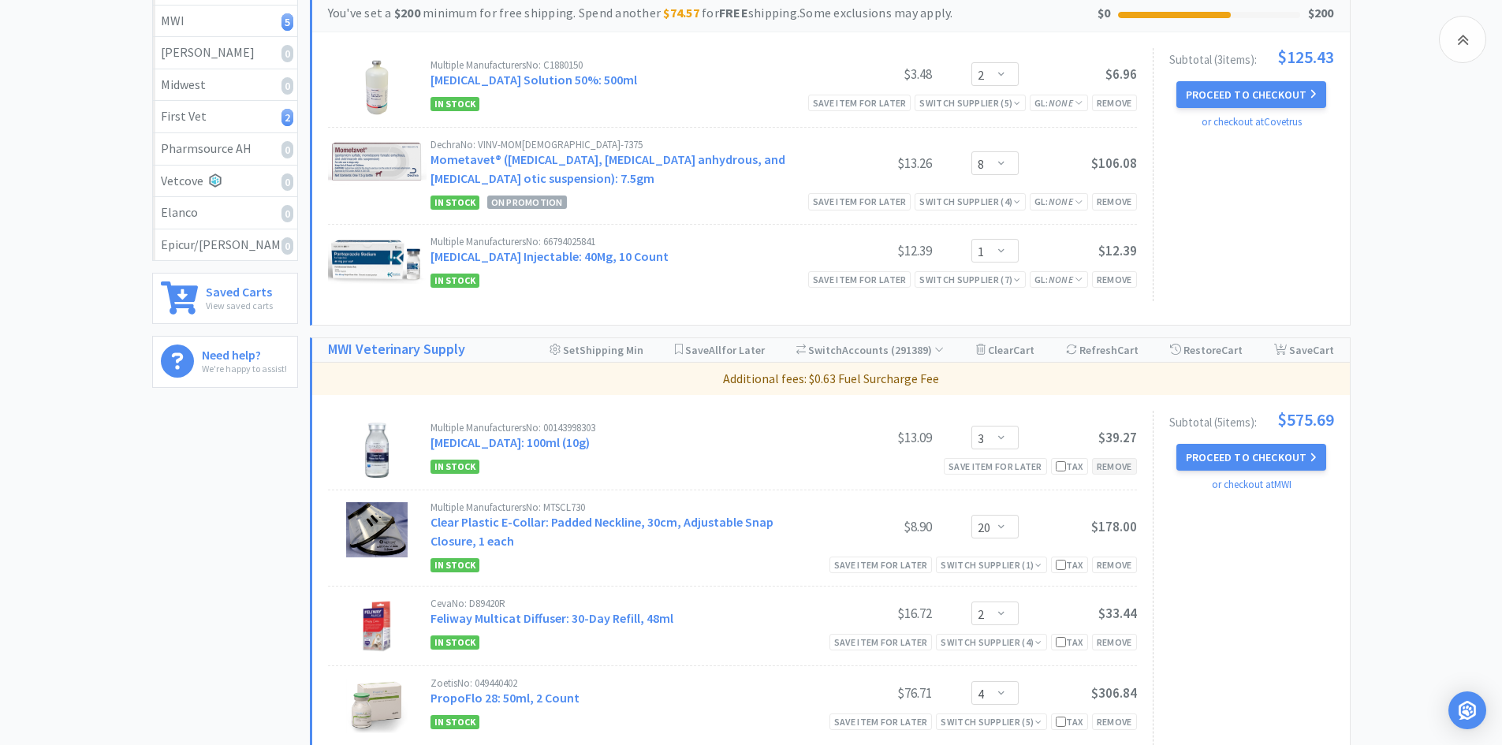  I want to click on strong: $200, so click(407, 13).